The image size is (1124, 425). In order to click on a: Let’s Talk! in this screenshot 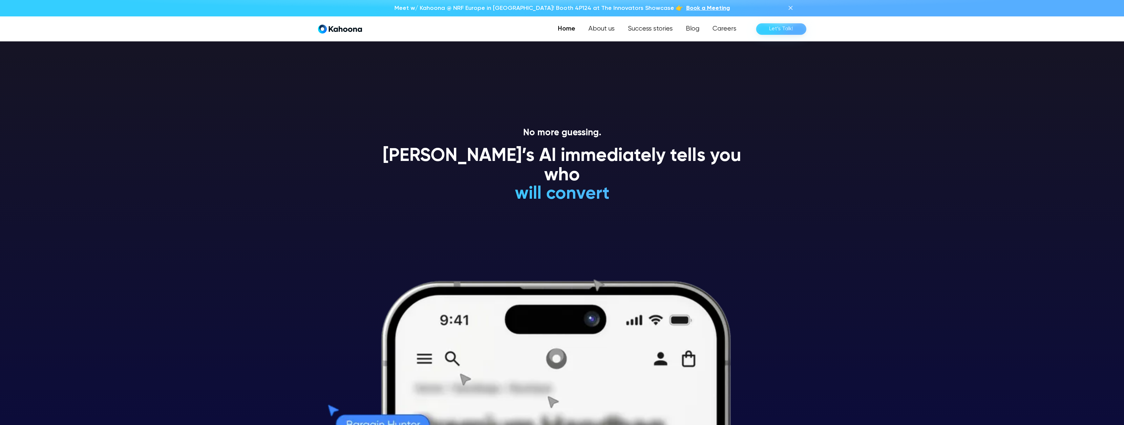, I will do `click(781, 29)`.